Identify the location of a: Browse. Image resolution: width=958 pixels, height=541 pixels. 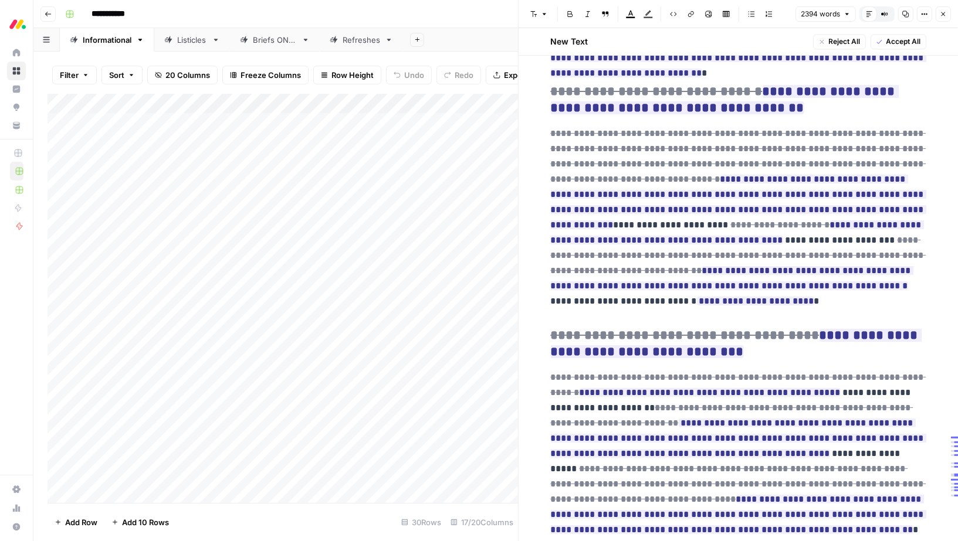
(16, 71).